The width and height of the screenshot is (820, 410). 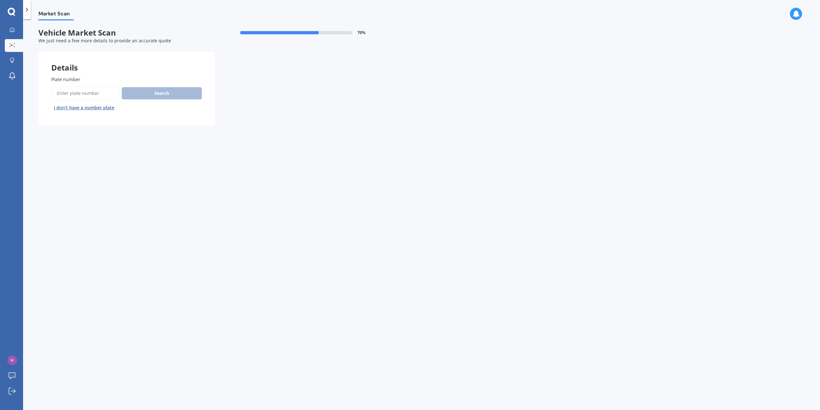 I want to click on span: Vehicle Market Scan, so click(x=127, y=33).